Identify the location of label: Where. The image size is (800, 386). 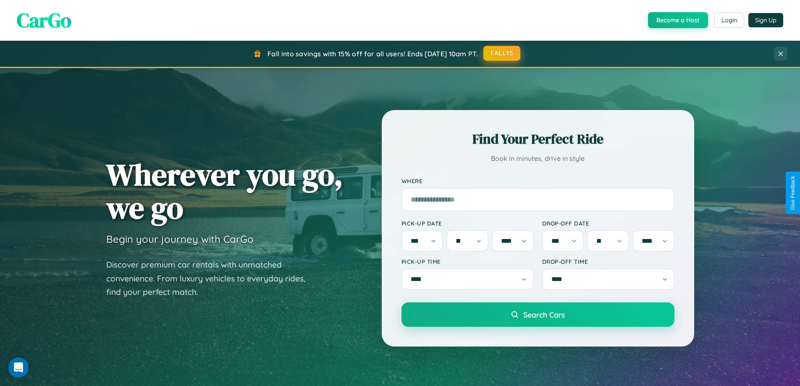
(538, 181).